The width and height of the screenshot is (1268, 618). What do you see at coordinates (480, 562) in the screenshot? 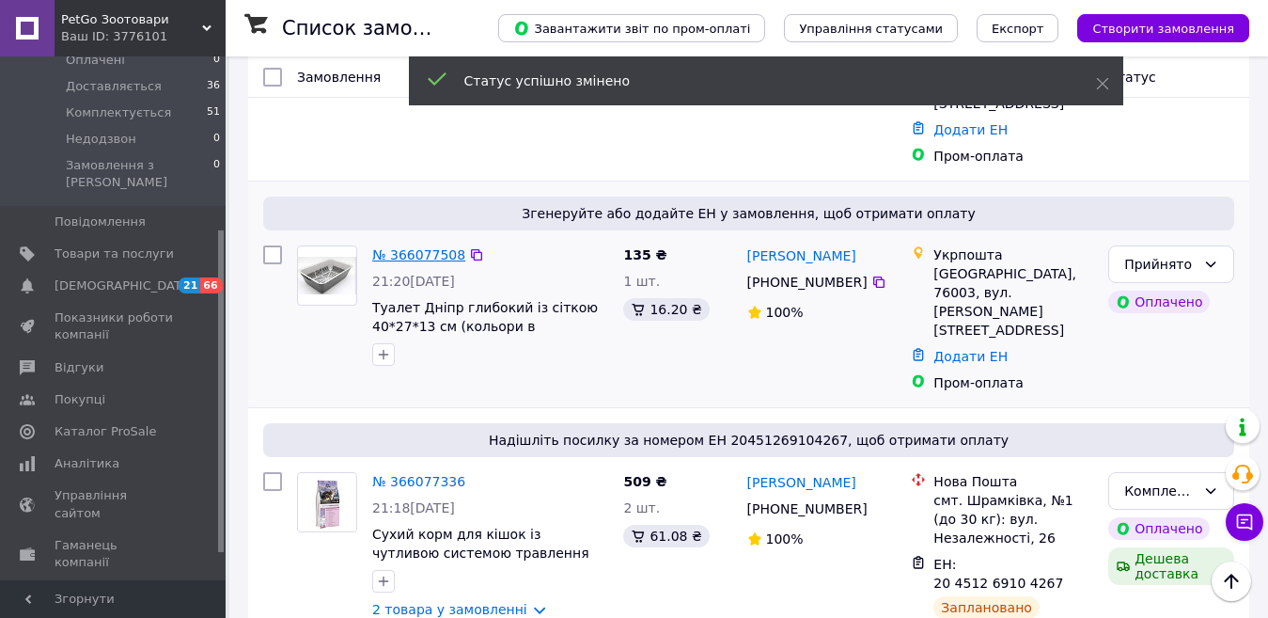
I see `a: Сухий корм для кішок із чутливою системою травлення від 1 року Carpathian Pet Food Sensitive 1,5 кг` at bounding box center [480, 562].